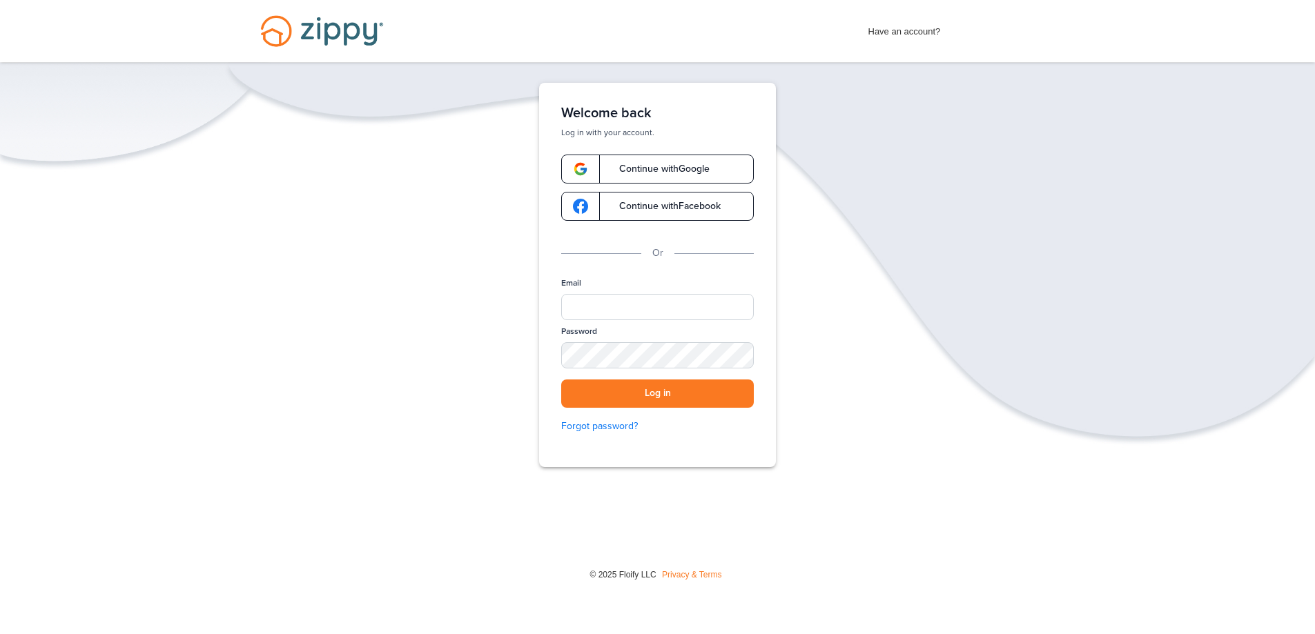  I want to click on span: Have an account?, so click(904, 28).